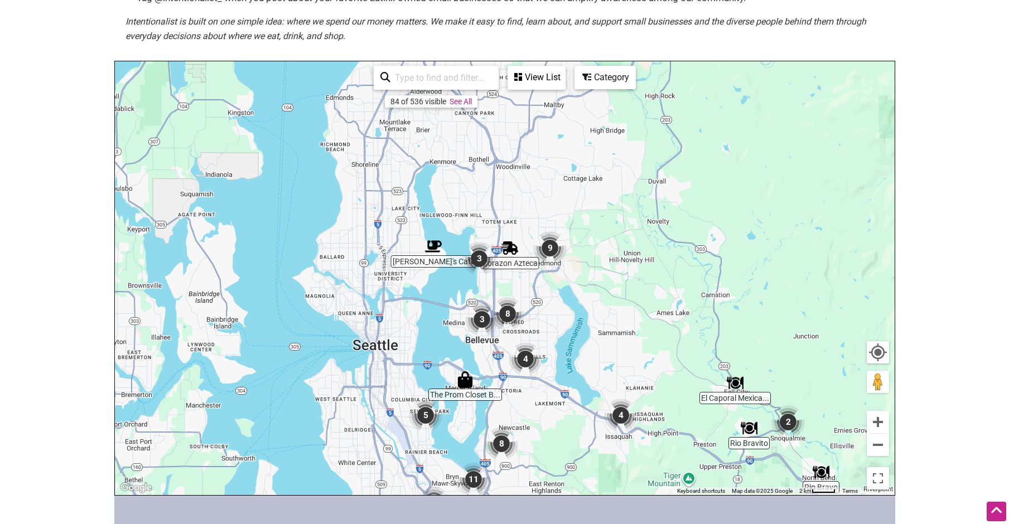 The image size is (1009, 524). I want to click on div: See a list of the visible businesses, so click(537, 78).